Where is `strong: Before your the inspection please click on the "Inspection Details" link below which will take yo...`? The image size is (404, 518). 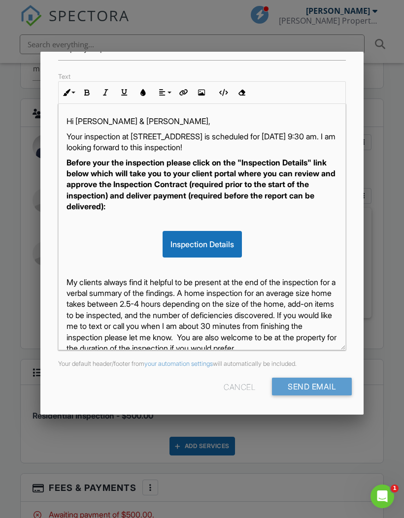 strong: Before your the inspection please click on the "Inspection Details" link below which will take yo... is located at coordinates (196, 168).